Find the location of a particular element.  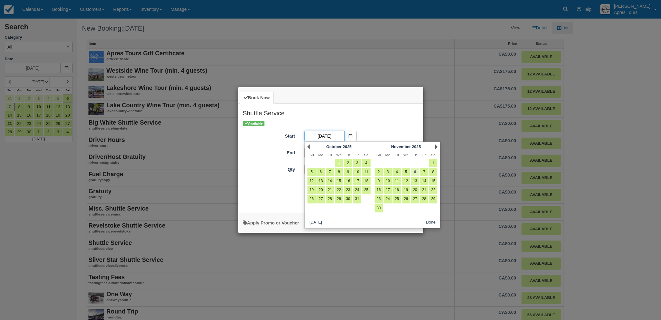

span: Available is located at coordinates (254, 123).